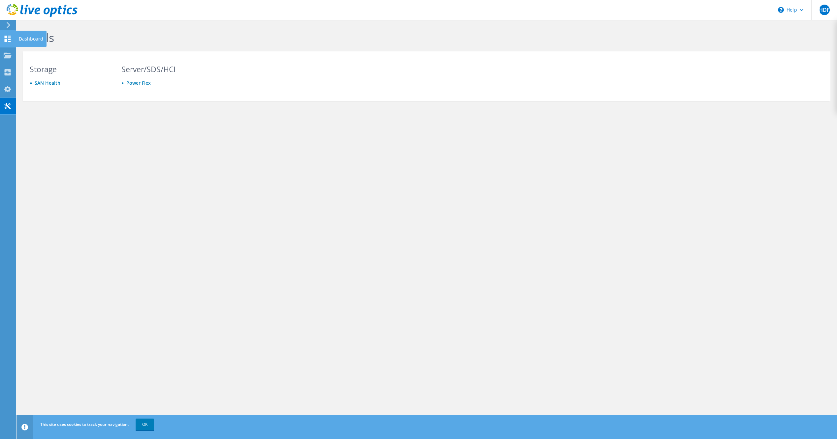 The height and width of the screenshot is (439, 837). What do you see at coordinates (84, 424) in the screenshot?
I see `span: This site uses cookies to track your navigation.` at bounding box center [84, 424].